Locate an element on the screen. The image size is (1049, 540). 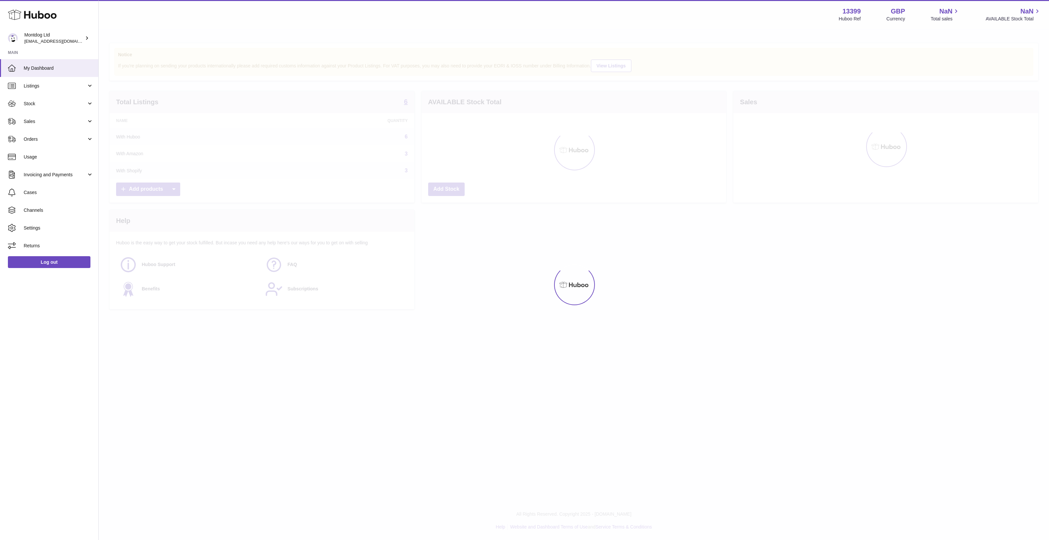
span: Sales is located at coordinates (55, 121).